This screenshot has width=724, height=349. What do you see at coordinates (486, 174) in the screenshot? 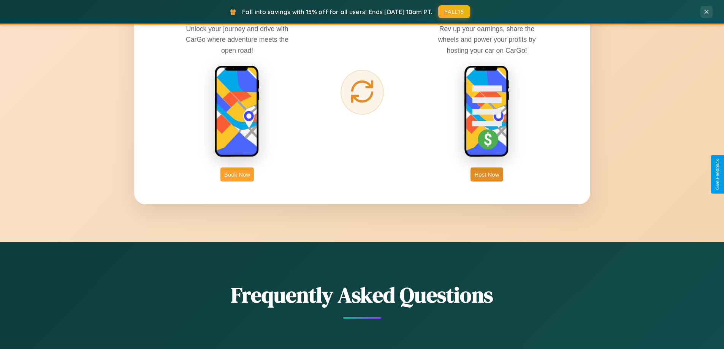
I see `button: Host Now` at bounding box center [486, 174].